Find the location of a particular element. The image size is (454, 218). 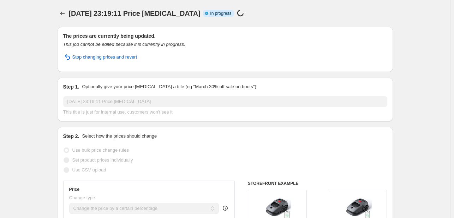

h2: The prices are currently being updated. is located at coordinates (225, 36).